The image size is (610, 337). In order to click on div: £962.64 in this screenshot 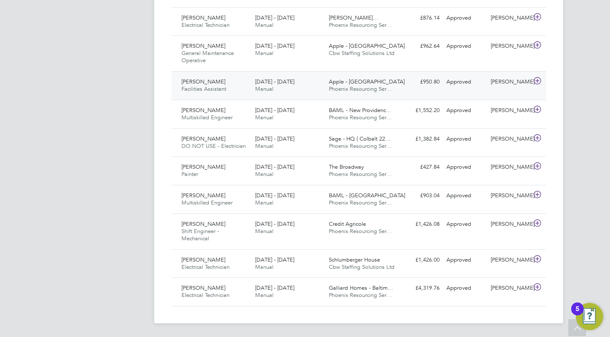, I will do `click(421, 46)`.